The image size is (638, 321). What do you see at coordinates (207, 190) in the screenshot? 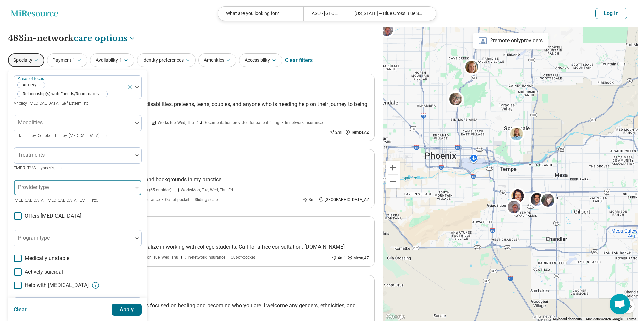
I see `span: Works Mon, Tue, Wed, Thu, Fri` at bounding box center [207, 190].